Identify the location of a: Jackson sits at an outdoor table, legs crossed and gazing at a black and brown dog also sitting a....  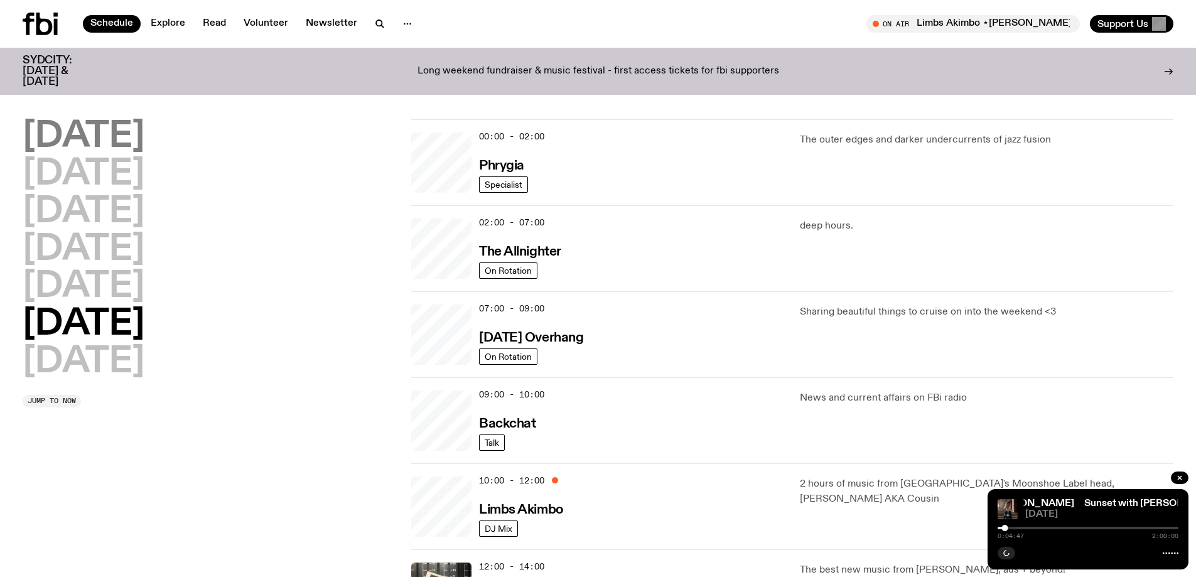
(441, 506).